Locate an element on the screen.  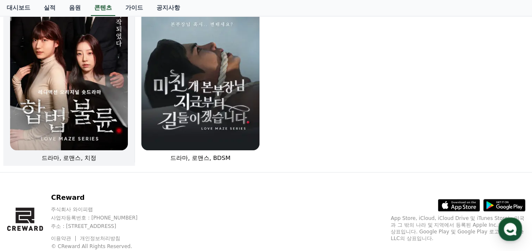
p: CReward is located at coordinates (102, 198).